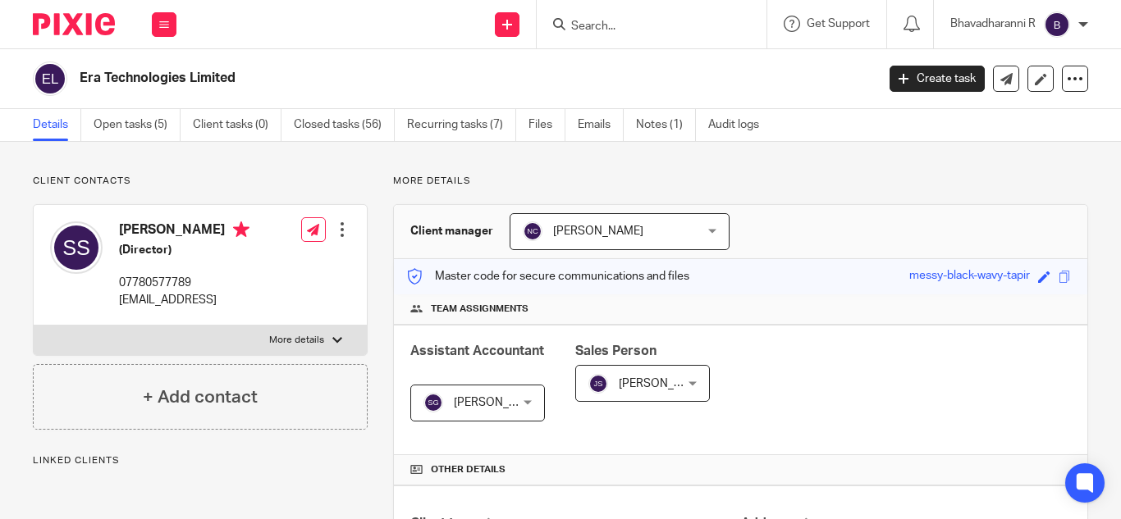 This screenshot has width=1121, height=519. What do you see at coordinates (451, 231) in the screenshot?
I see `h3: Client manager` at bounding box center [451, 231].